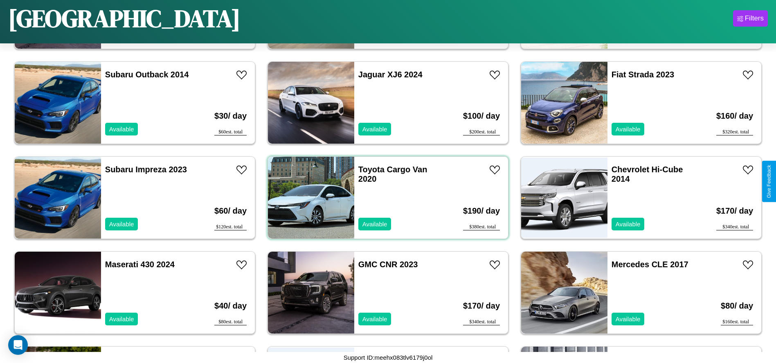  What do you see at coordinates (734, 116) in the screenshot?
I see `h3: $ 160 / day` at bounding box center [734, 116].